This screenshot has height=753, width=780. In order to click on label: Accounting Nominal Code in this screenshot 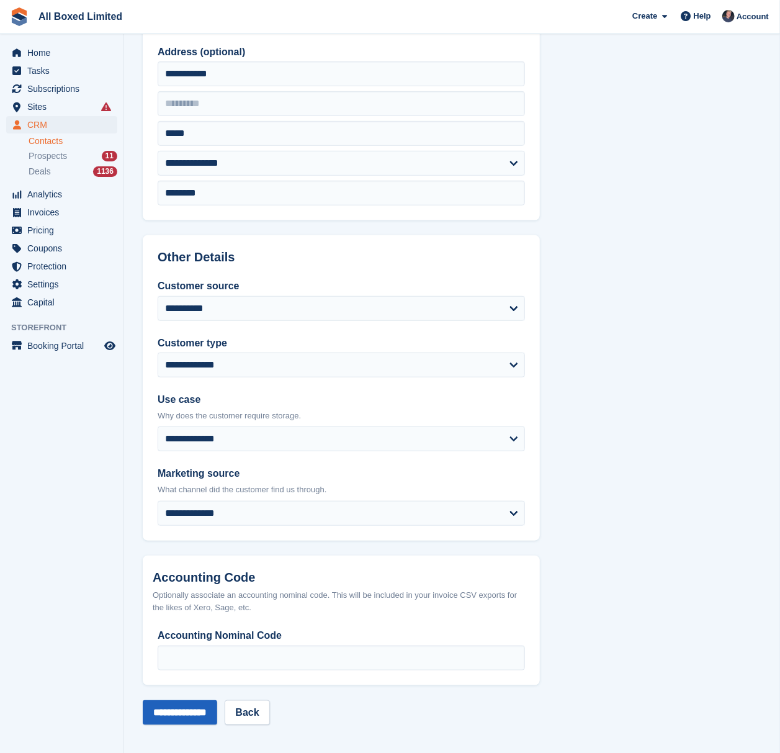, I will do `click(342, 636)`.